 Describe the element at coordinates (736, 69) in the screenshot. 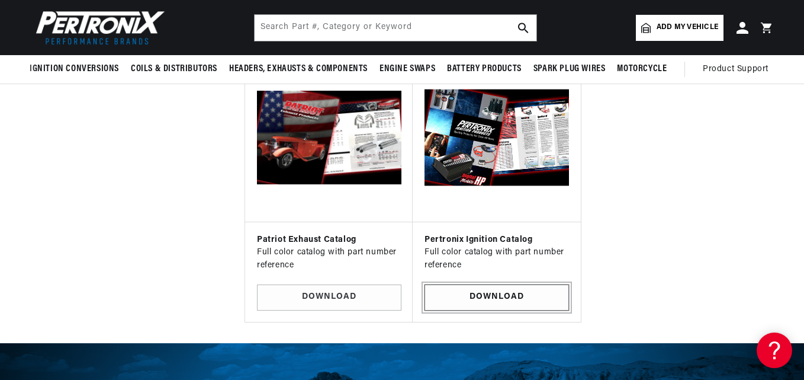

I see `span: Product Support` at that location.